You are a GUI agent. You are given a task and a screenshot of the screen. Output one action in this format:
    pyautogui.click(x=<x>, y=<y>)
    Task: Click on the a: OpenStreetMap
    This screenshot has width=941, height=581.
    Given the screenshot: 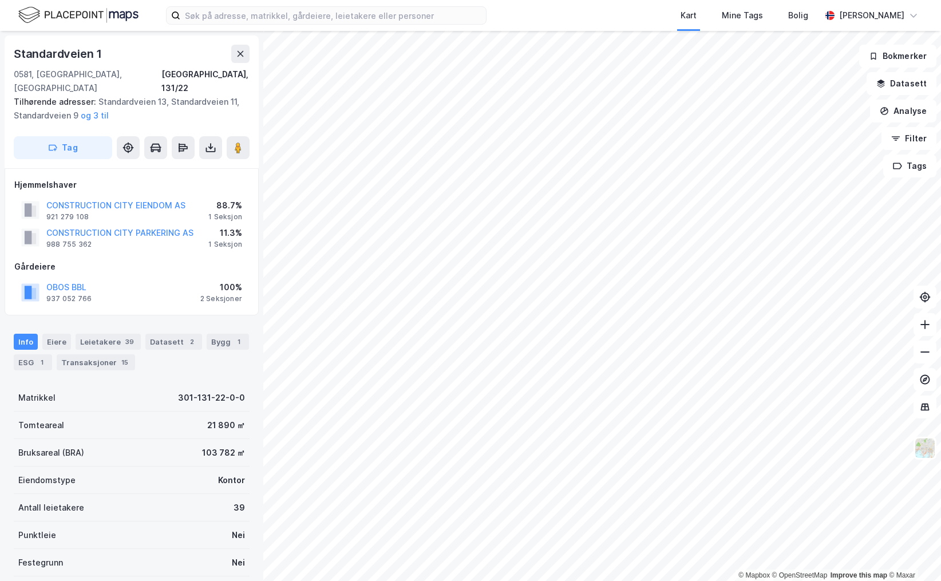 What is the action you would take?
    pyautogui.click(x=800, y=575)
    